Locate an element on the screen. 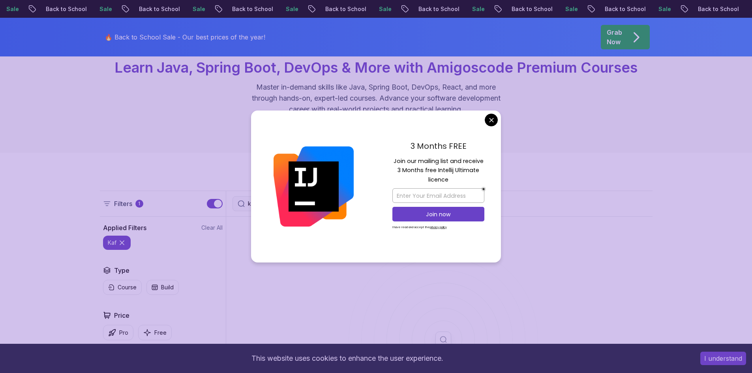 This screenshot has width=752, height=373. p: Course is located at coordinates (127, 287).